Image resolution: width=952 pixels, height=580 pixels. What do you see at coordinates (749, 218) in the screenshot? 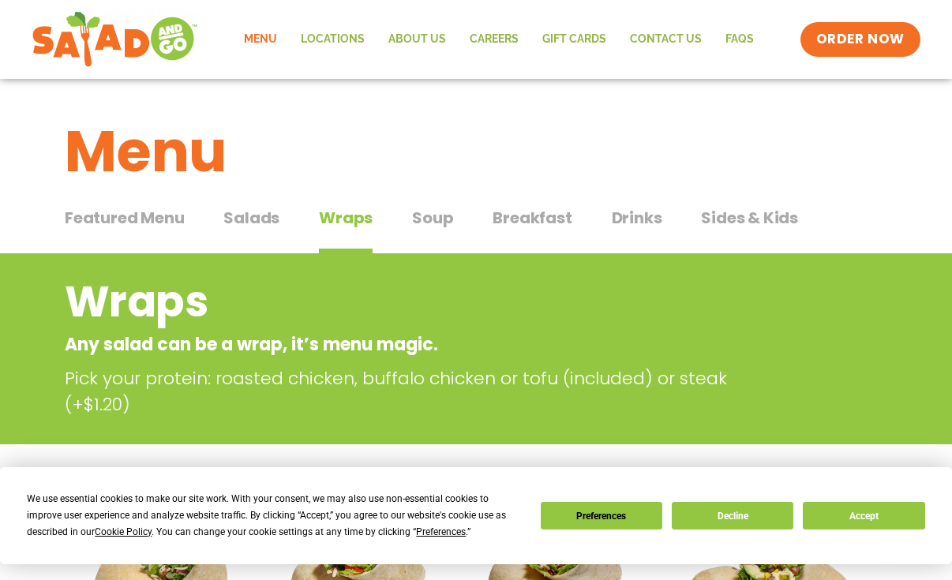
I see `span: Sides & Kids` at bounding box center [749, 218].